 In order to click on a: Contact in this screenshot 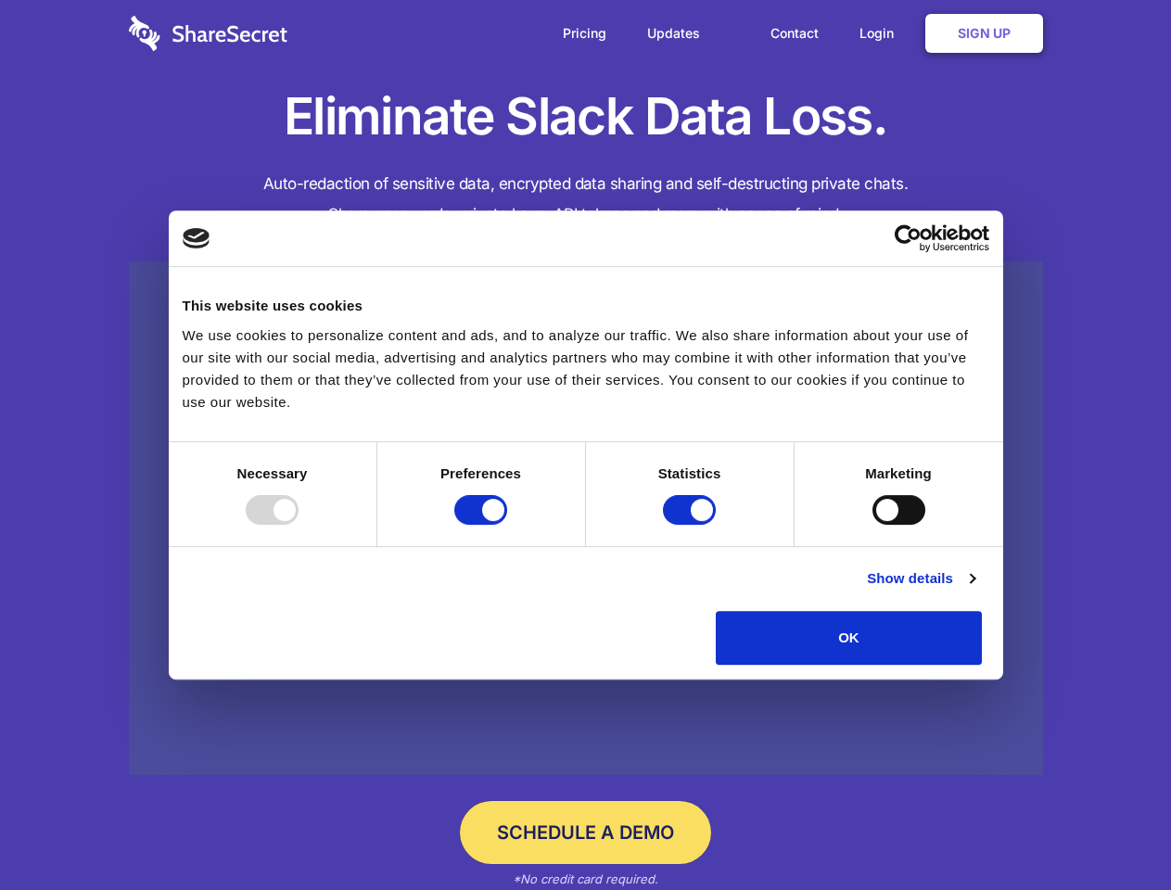, I will do `click(794, 33)`.